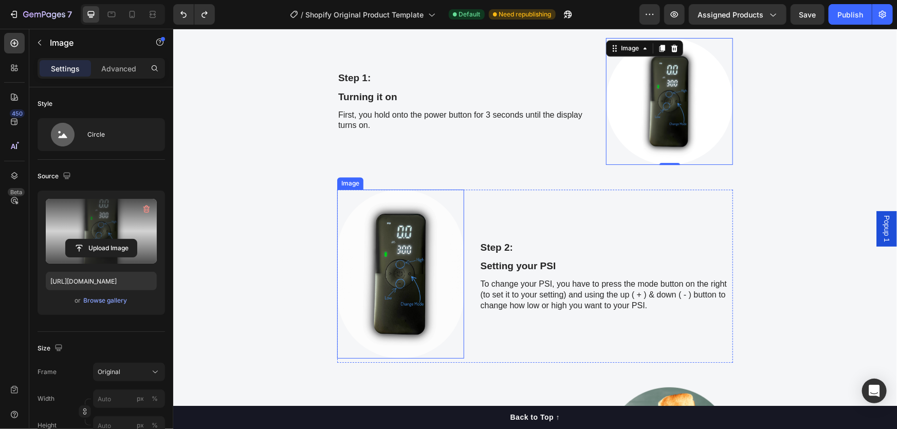 This screenshot has width=897, height=429. I want to click on button: 7, so click(40, 14).